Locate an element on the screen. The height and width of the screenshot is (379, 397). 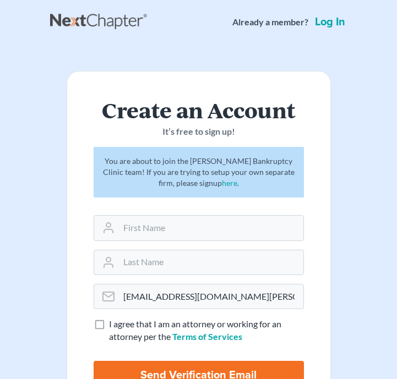
span: I agree that I am an attorney or working for an attorney per the is located at coordinates (195, 330).